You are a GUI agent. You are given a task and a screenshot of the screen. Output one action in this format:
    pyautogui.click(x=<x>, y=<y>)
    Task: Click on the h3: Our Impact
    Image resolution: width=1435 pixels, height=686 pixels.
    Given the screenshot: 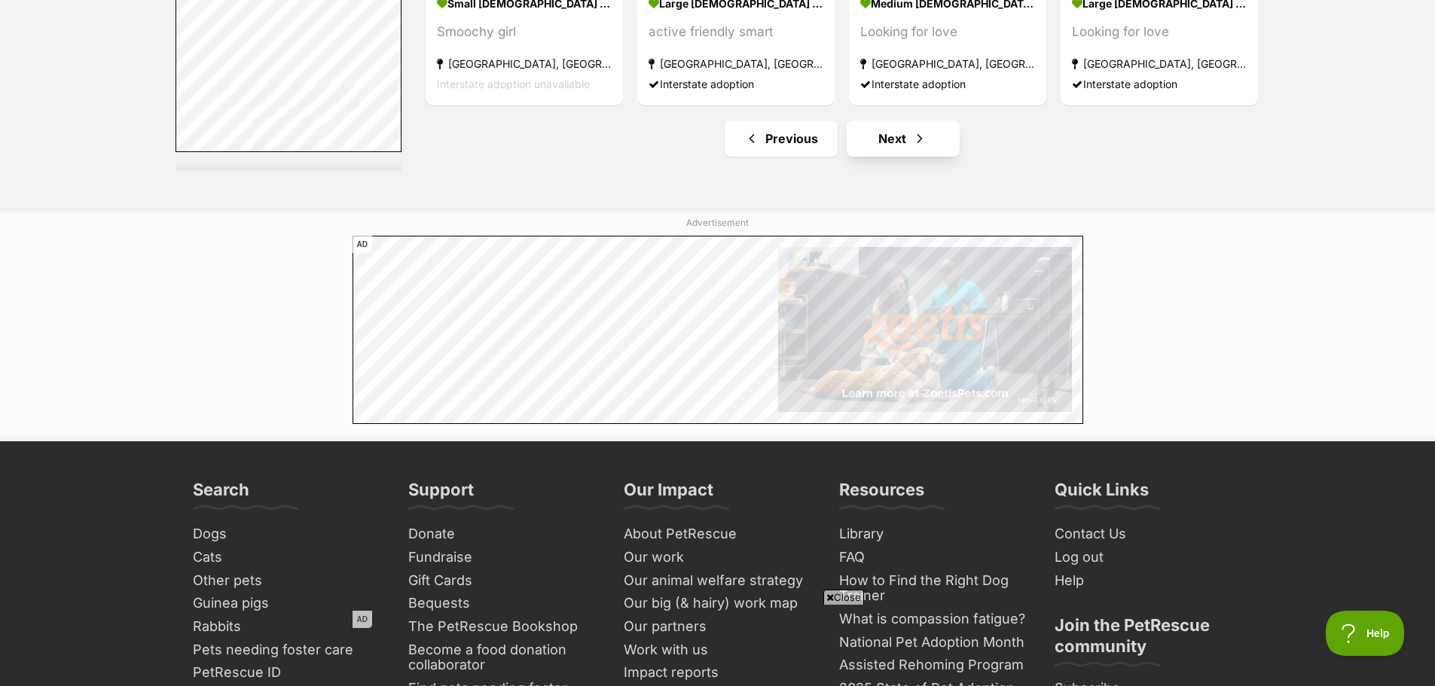 What is the action you would take?
    pyautogui.click(x=668, y=494)
    